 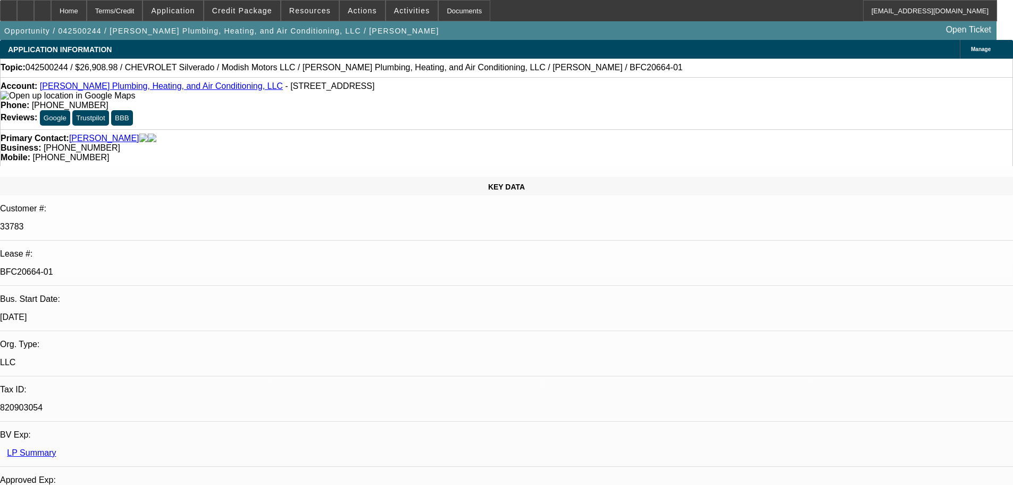 I want to click on span: Manage, so click(x=981, y=49).